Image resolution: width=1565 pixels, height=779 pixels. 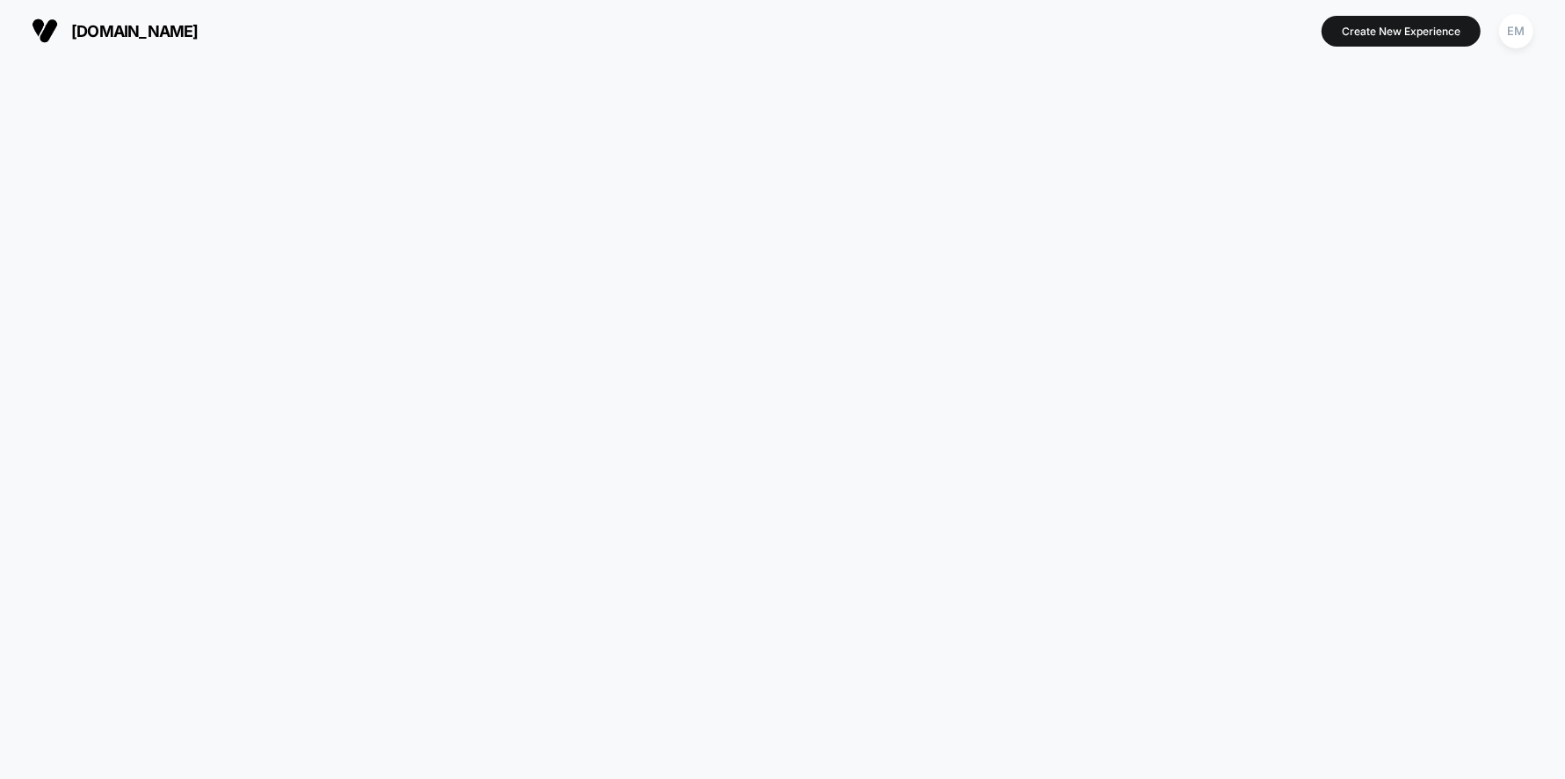 I want to click on img: Visually logo, so click(x=45, y=31).